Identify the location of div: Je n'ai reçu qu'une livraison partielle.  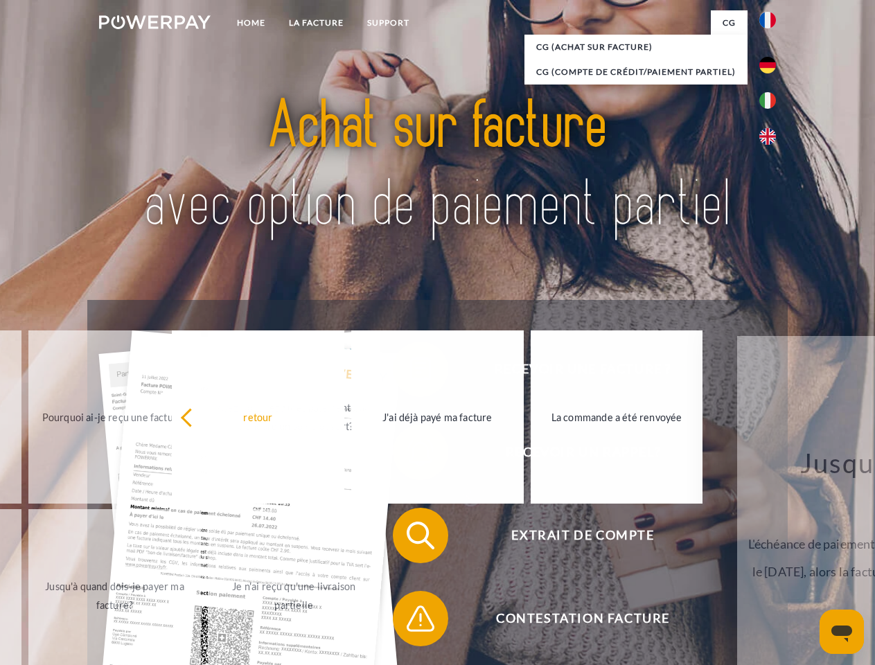
(294, 596).